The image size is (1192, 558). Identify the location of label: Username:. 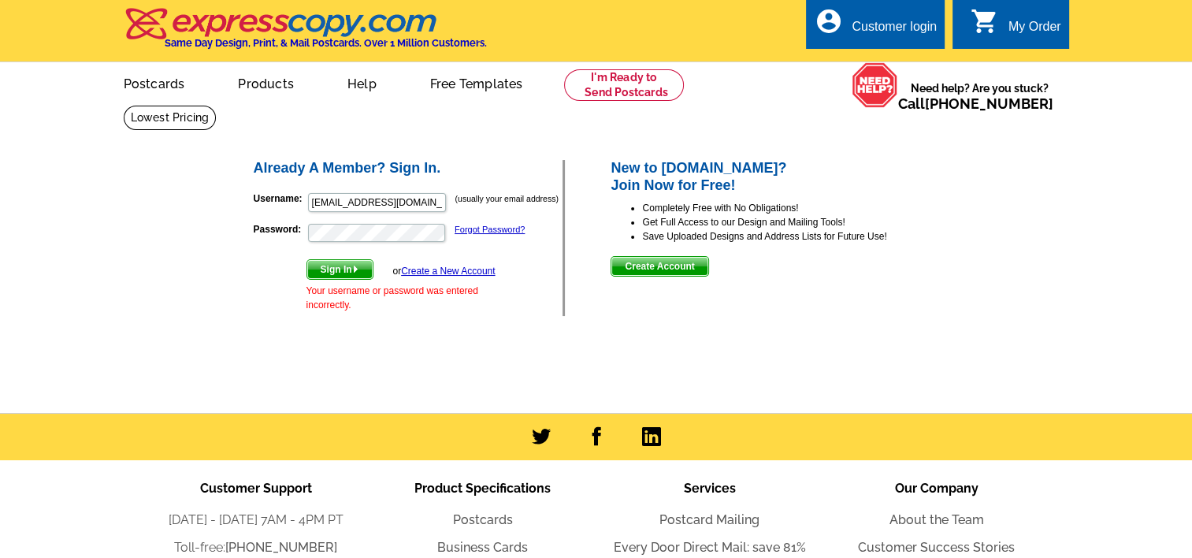
(280, 198).